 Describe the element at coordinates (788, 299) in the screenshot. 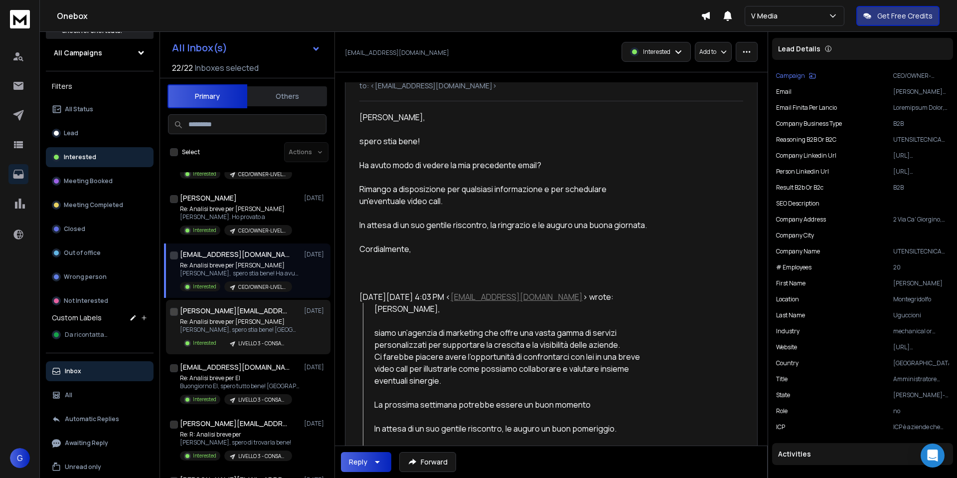

I see `p: location` at that location.